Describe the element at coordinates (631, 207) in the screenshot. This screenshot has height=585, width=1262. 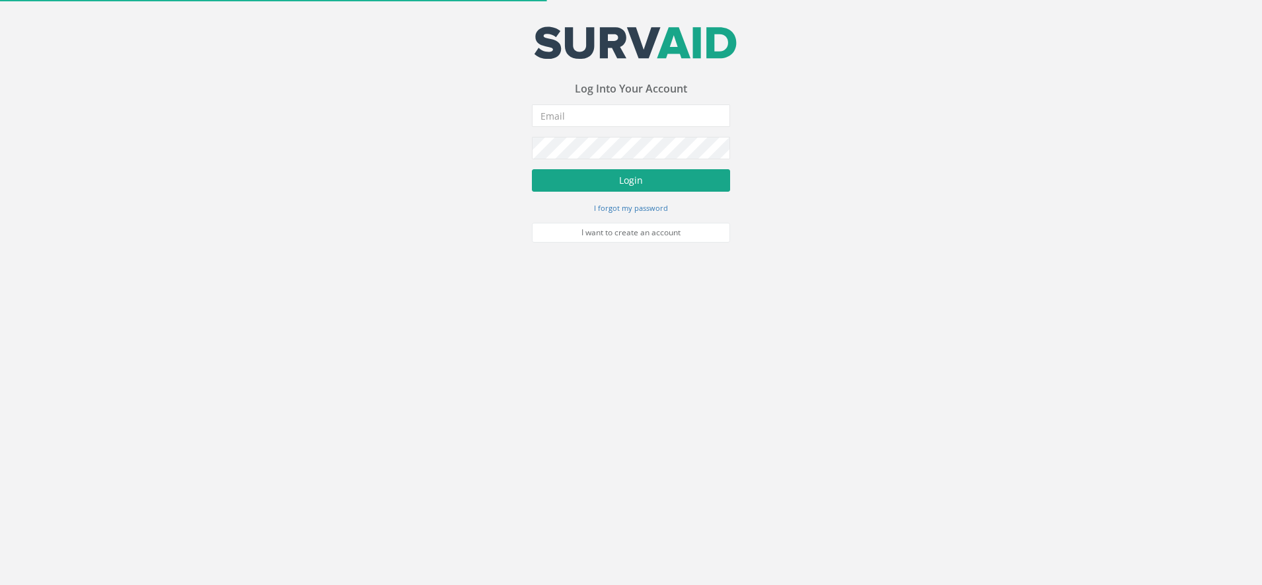
I see `a: I forgot my password` at that location.